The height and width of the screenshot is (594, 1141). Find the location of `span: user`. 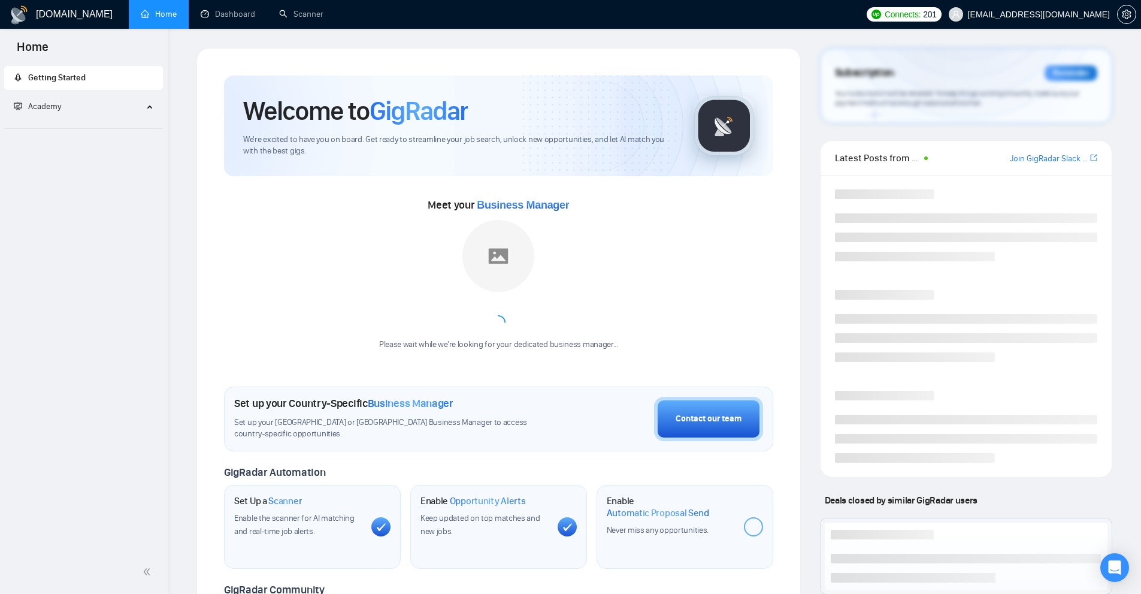

span: user is located at coordinates (956, 14).